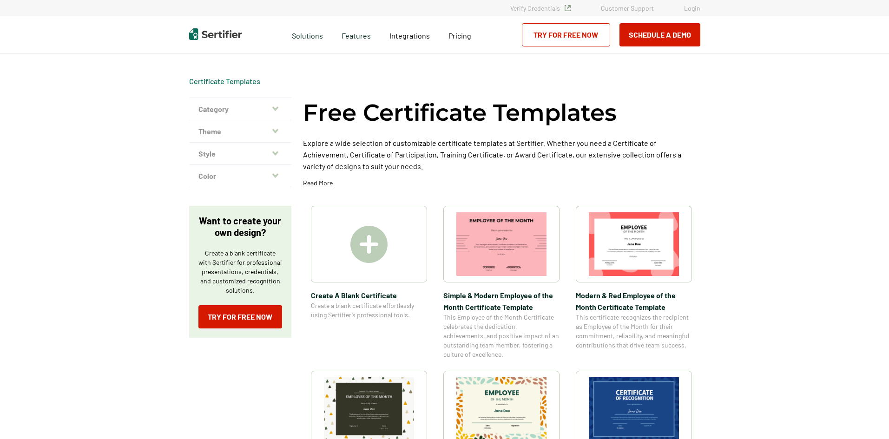 Image resolution: width=889 pixels, height=439 pixels. Describe the element at coordinates (409, 34) in the screenshot. I see `a: Integrations` at that location.